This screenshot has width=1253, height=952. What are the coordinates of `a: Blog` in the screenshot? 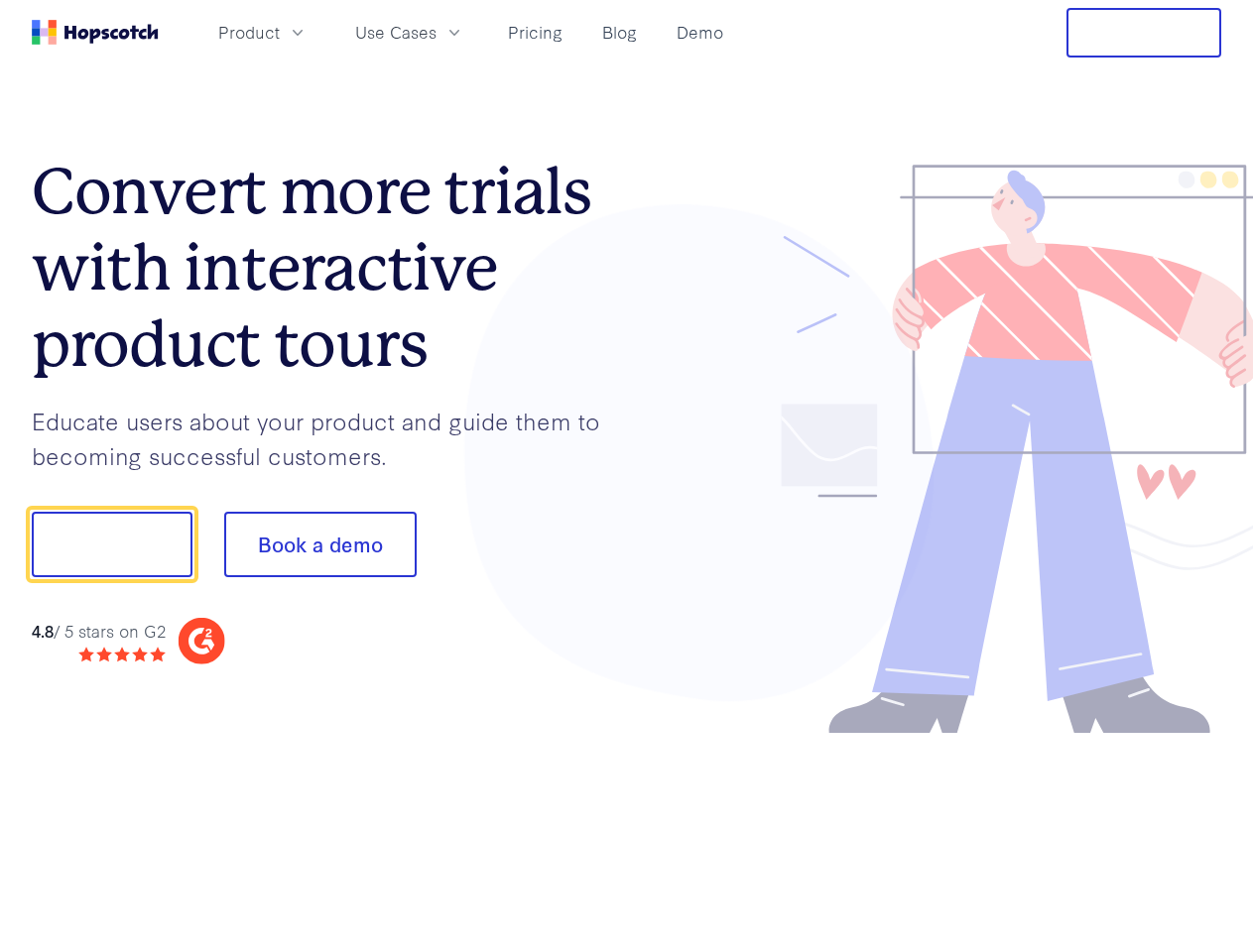 It's located at (619, 32).